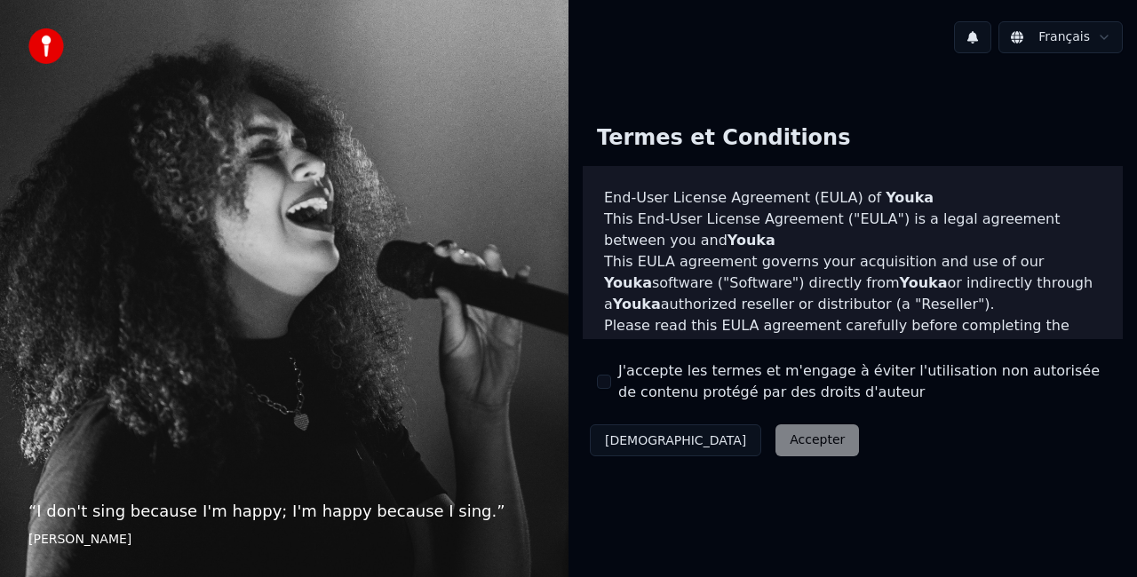 This screenshot has width=1137, height=577. I want to click on p: This End-User License Agreement ("EULA") is a legal agreement between you and, so click(853, 230).